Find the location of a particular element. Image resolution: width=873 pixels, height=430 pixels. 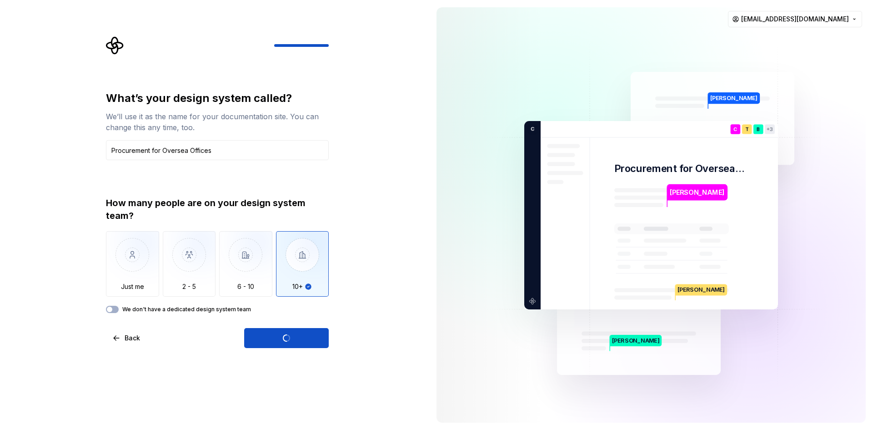

div: B is located at coordinates (758, 129).